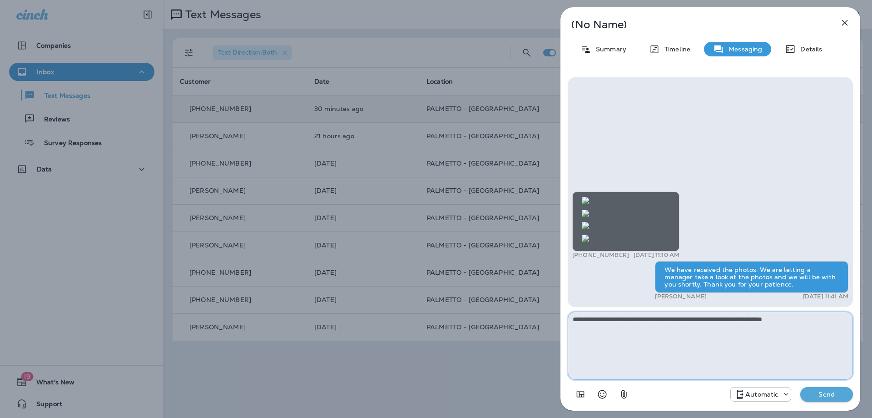 The height and width of the screenshot is (418, 872). What do you see at coordinates (762, 394) in the screenshot?
I see `p: Automatic` at bounding box center [762, 394].